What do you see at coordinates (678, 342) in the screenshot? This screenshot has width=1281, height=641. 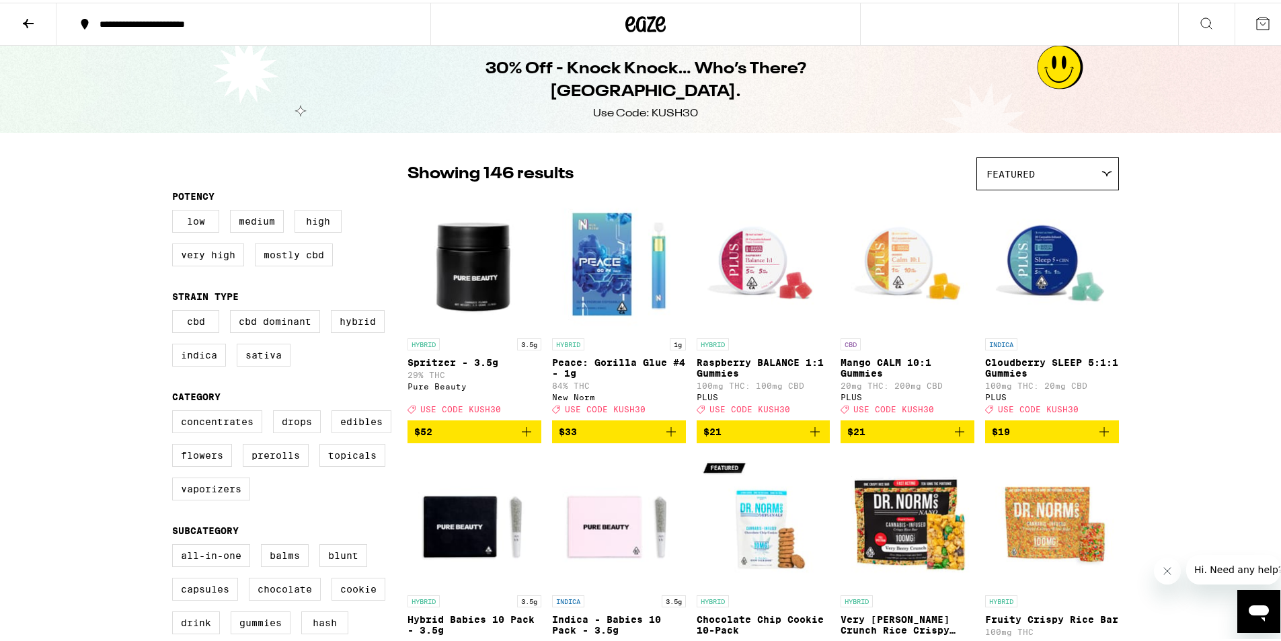 I see `p: 1g` at bounding box center [678, 342].